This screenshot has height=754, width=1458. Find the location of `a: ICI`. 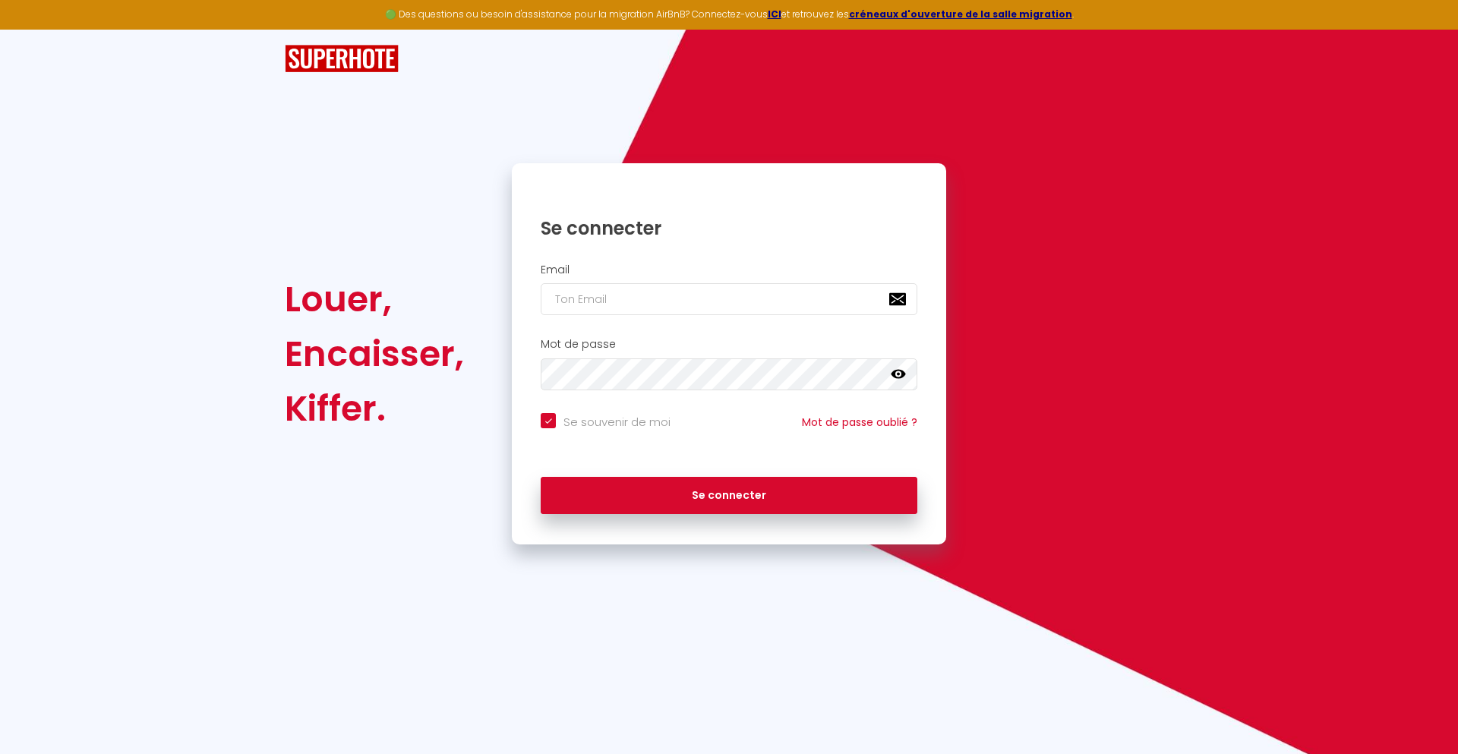

a: ICI is located at coordinates (775, 14).